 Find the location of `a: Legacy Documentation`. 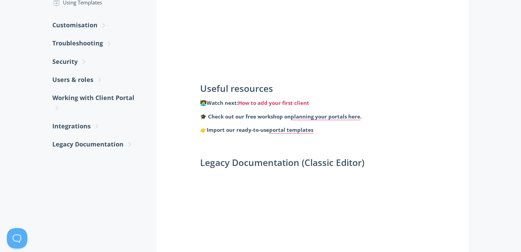

a: Legacy Documentation is located at coordinates (98, 144).